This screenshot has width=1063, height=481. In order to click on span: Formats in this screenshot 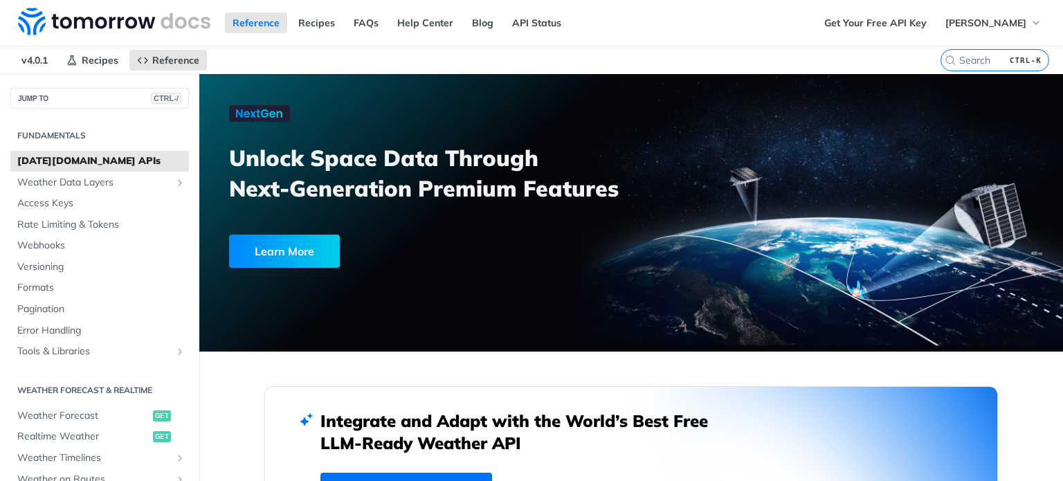, I will do `click(101, 288)`.